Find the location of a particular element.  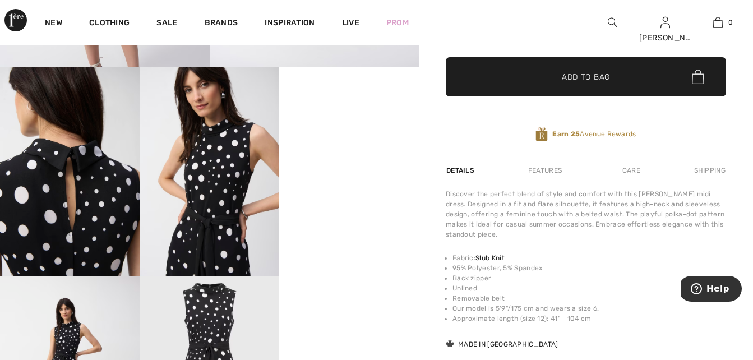

img: My Info is located at coordinates (665, 22).